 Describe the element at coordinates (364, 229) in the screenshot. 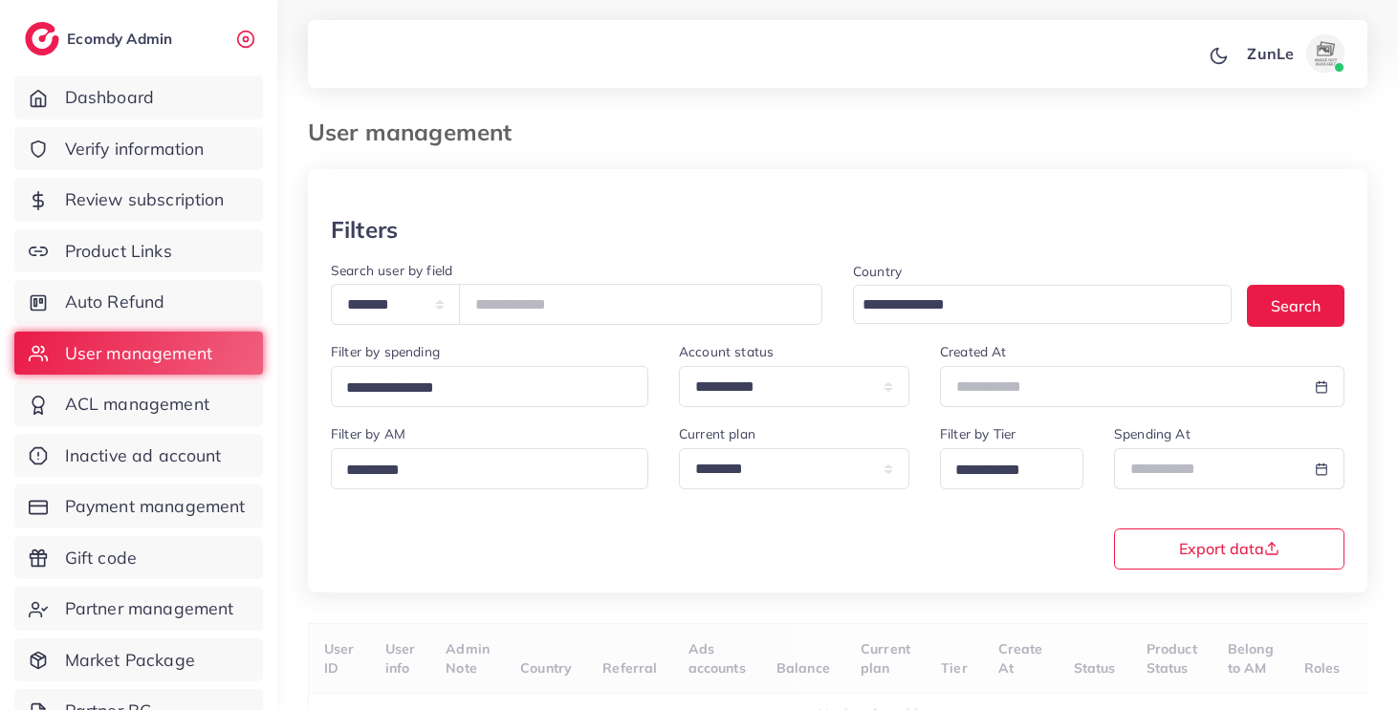

I see `h3: Filters` at that location.